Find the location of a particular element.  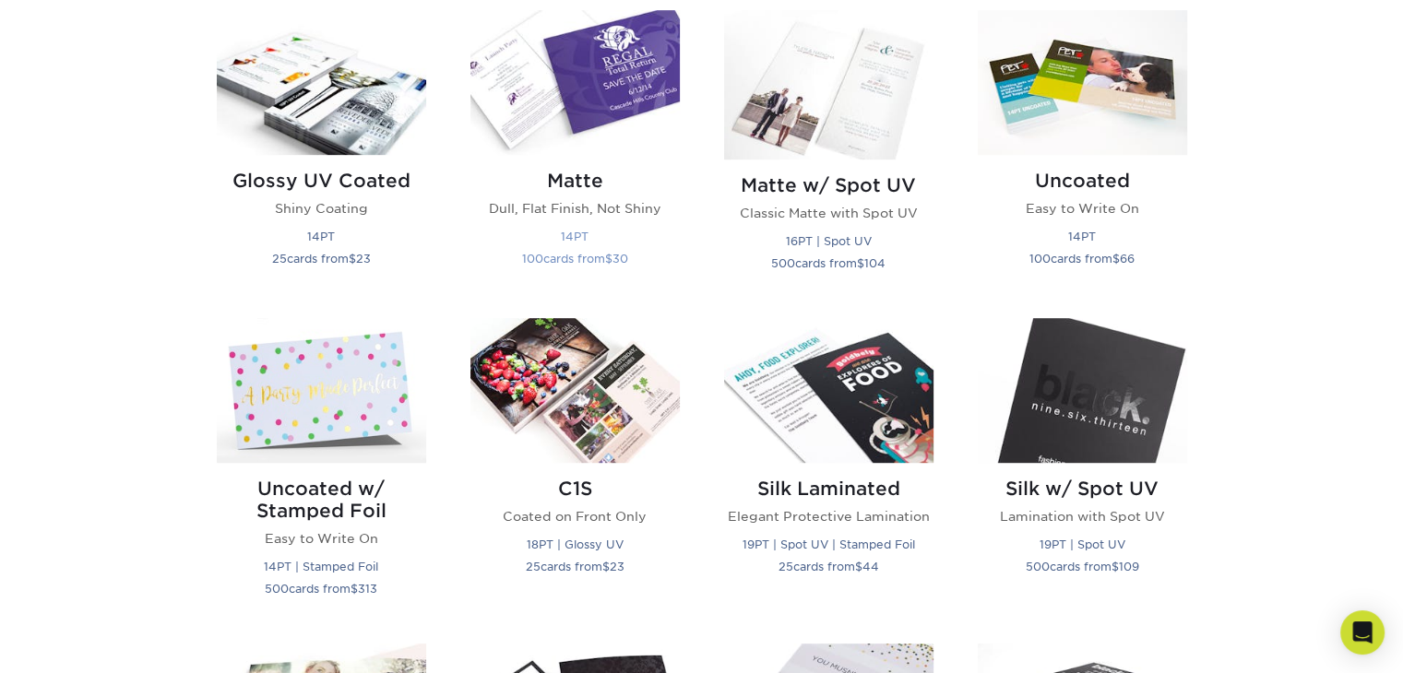

a: C1S Postcards C1S Coated on Front Only 18PT | Glossy UV 25cards from$23 is located at coordinates (575, 469).